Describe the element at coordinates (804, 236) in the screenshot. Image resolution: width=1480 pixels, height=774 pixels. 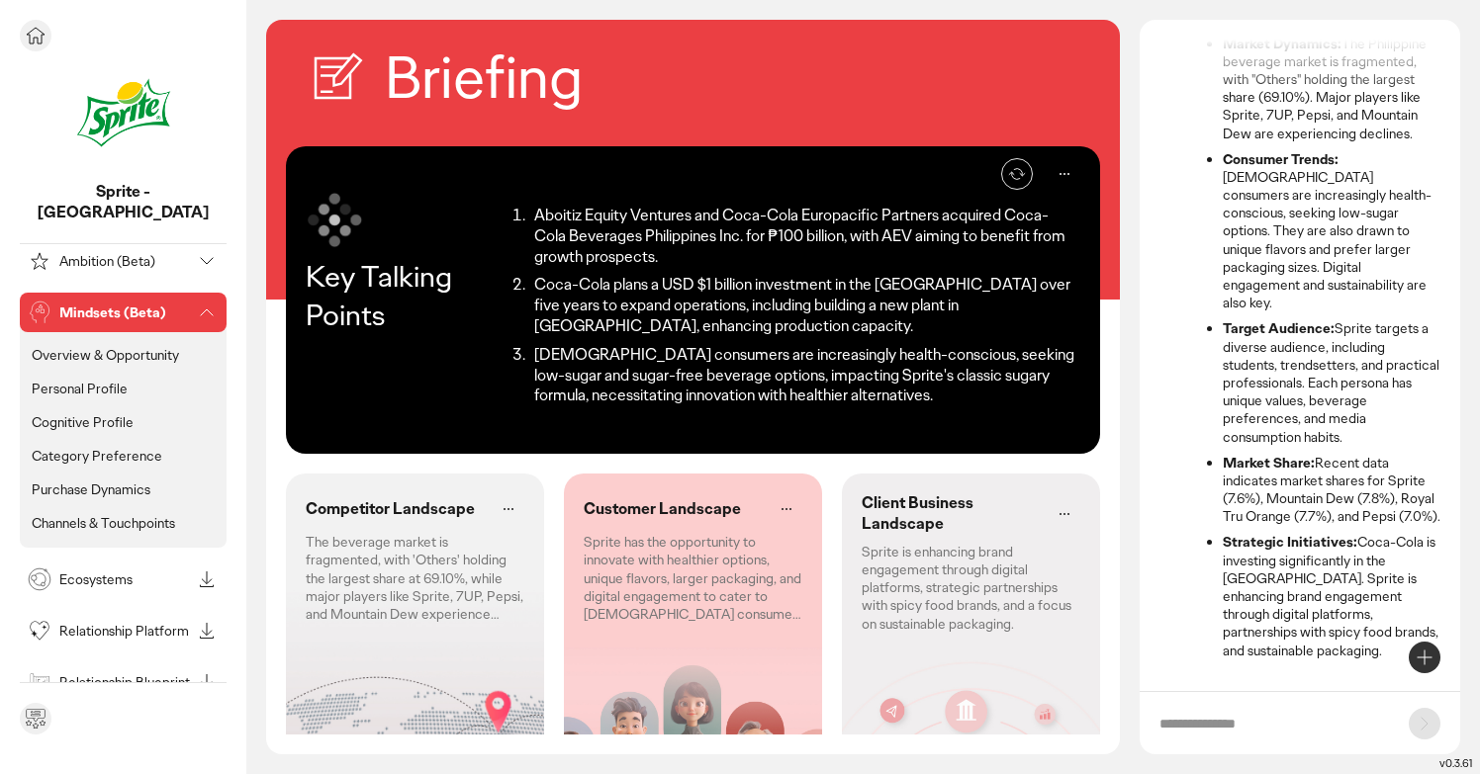
I see `li: Aboitiz Equity Ventures and Coca-Cola Europacific Partners acquired Coca-Cola Beverages Philippin...` at that location.